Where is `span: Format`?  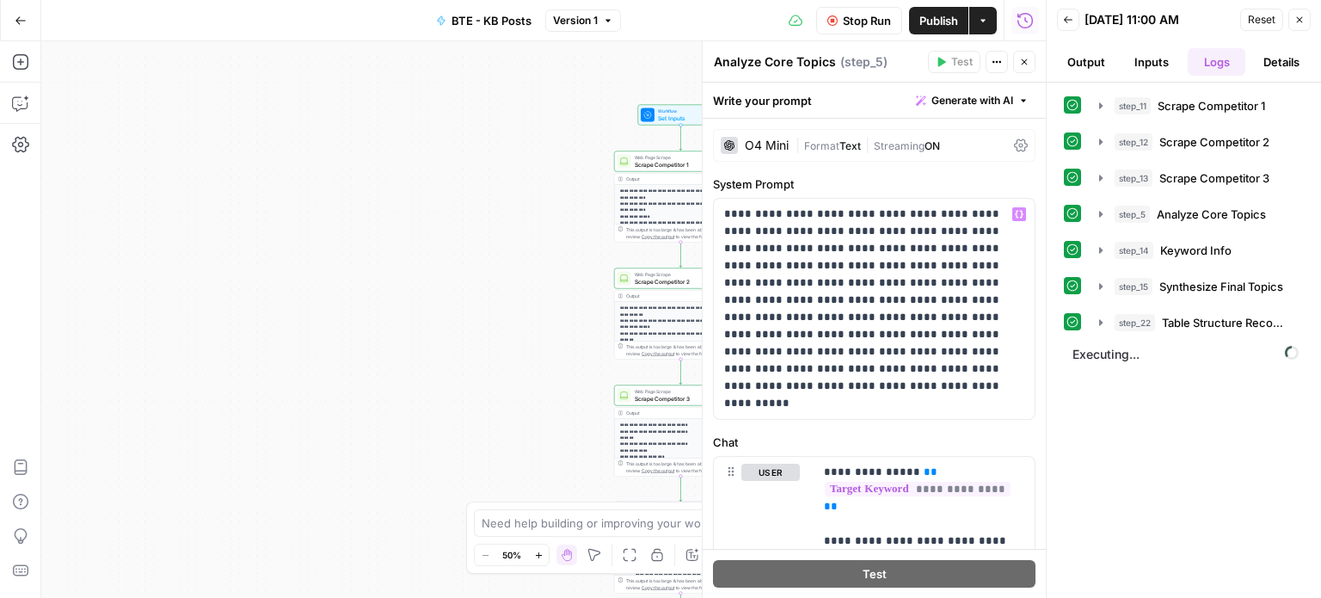
span: Format is located at coordinates (821, 145).